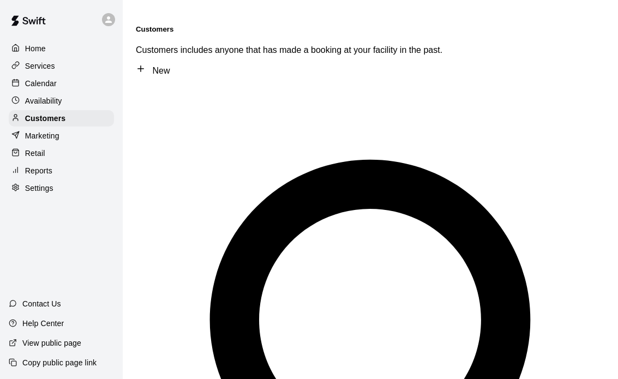  What do you see at coordinates (61, 66) in the screenshot?
I see `a: Services` at bounding box center [61, 66].